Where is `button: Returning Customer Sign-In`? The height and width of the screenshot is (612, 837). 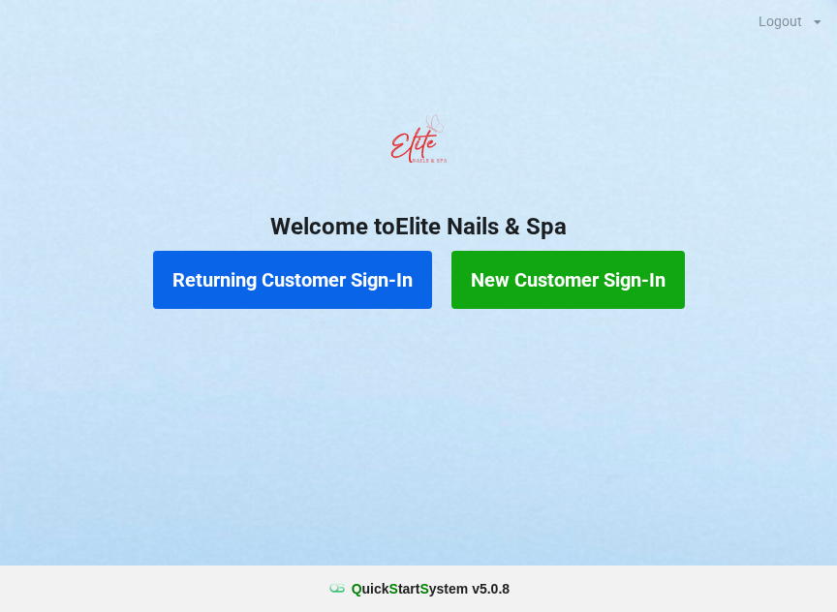 button: Returning Customer Sign-In is located at coordinates (292, 280).